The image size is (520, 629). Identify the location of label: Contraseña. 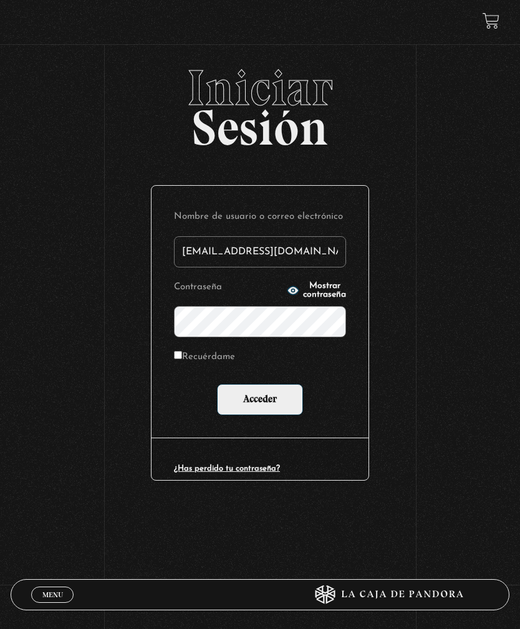
(228, 287).